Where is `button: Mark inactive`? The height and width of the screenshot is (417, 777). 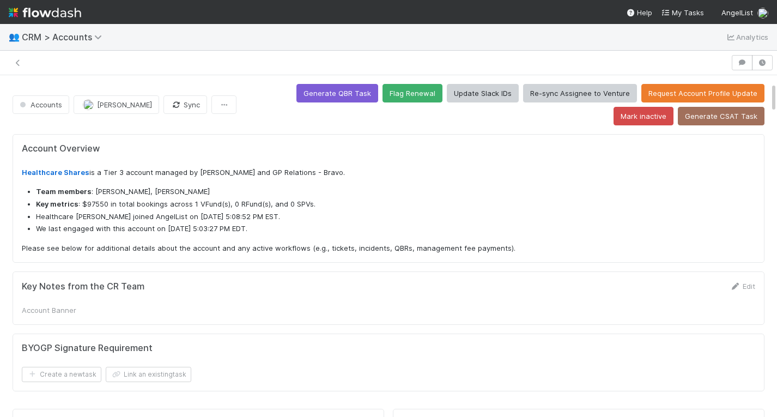 button: Mark inactive is located at coordinates (644, 116).